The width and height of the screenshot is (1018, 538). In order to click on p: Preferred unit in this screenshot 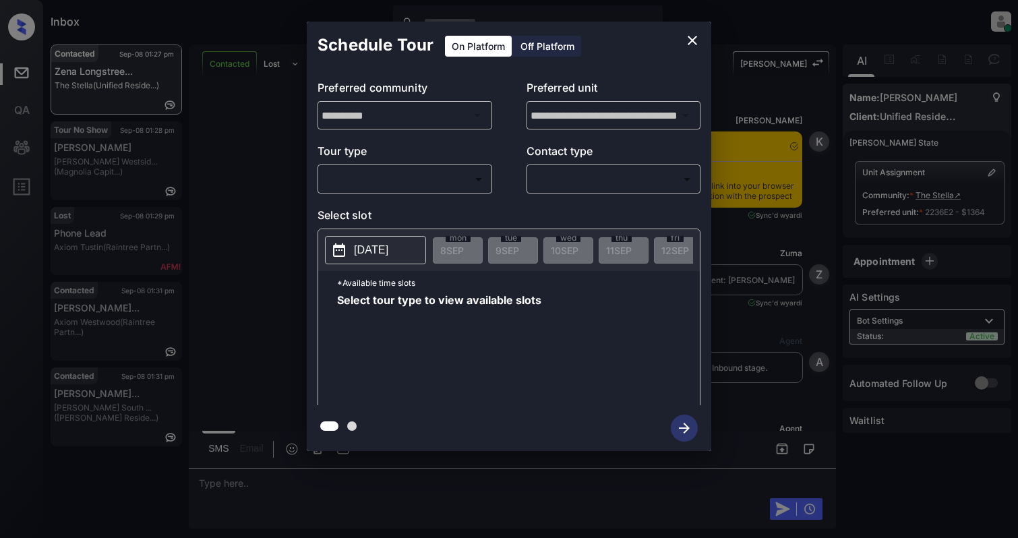, I will do `click(614, 90)`.